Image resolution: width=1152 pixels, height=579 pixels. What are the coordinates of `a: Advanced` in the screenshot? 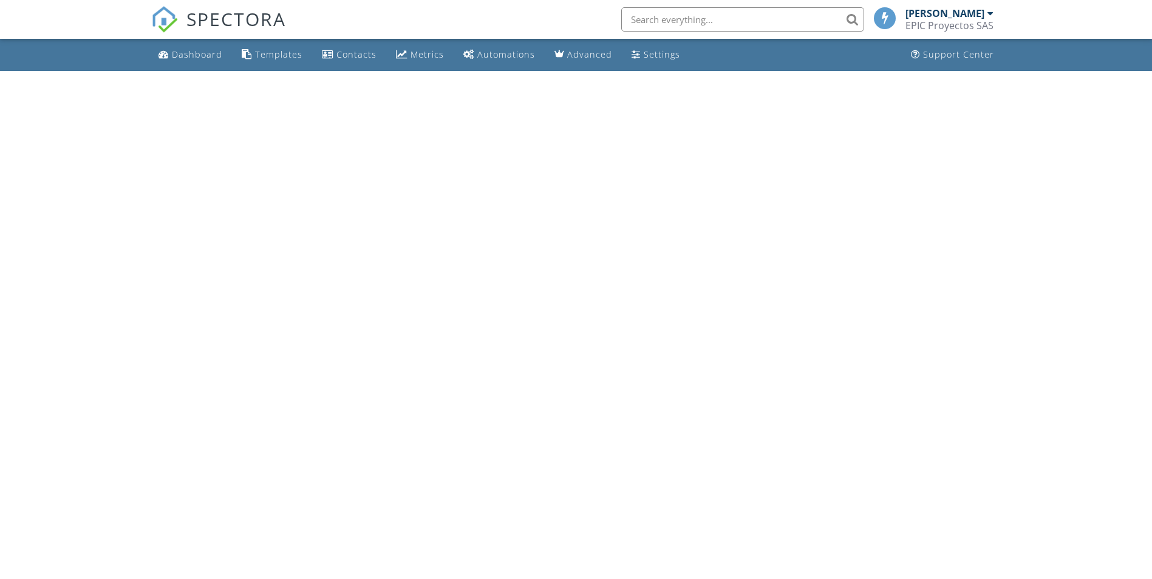 It's located at (583, 55).